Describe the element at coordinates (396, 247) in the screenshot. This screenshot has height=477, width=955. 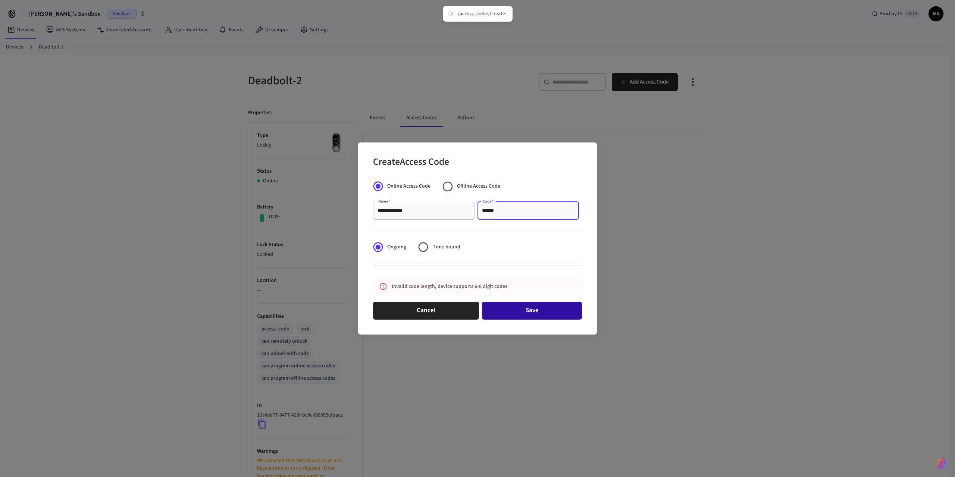
I see `span: Ongoing` at that location.